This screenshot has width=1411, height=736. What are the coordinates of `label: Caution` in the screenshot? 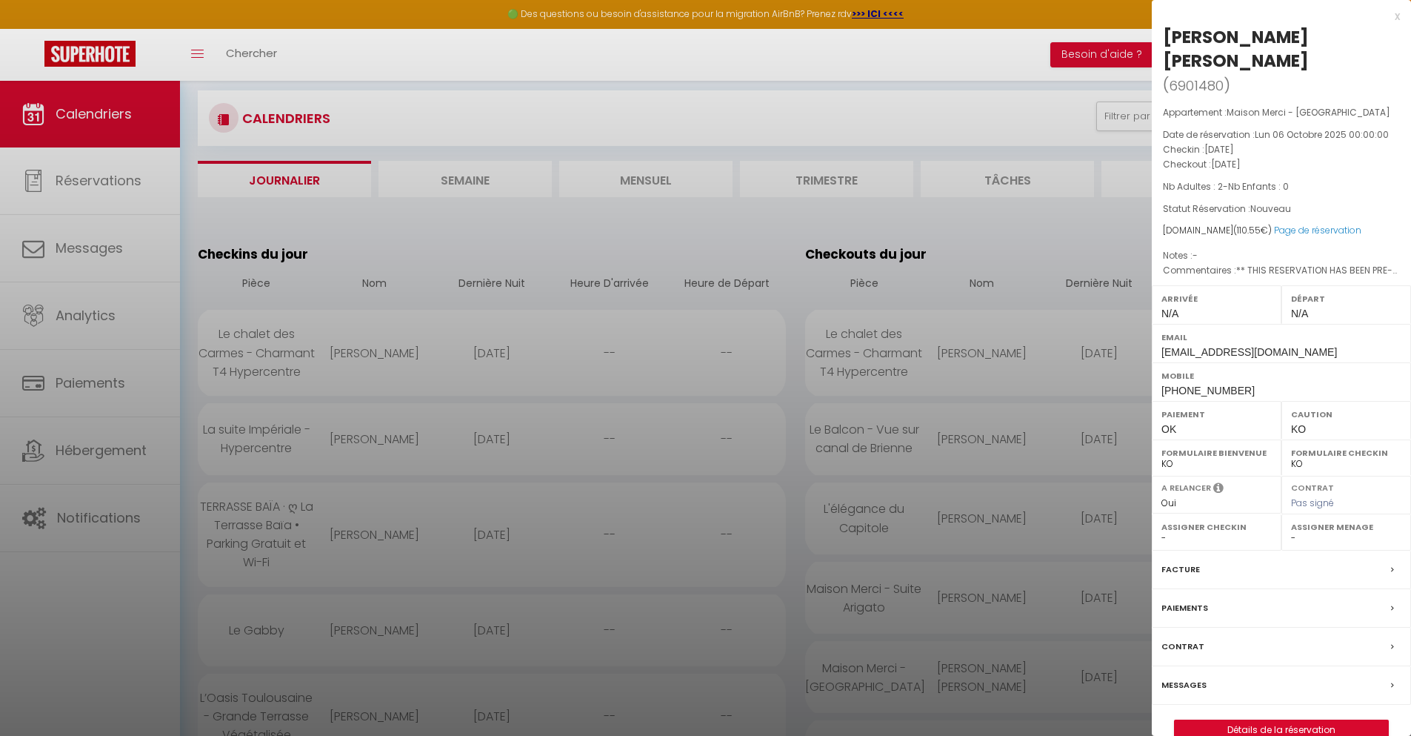 It's located at (1346, 414).